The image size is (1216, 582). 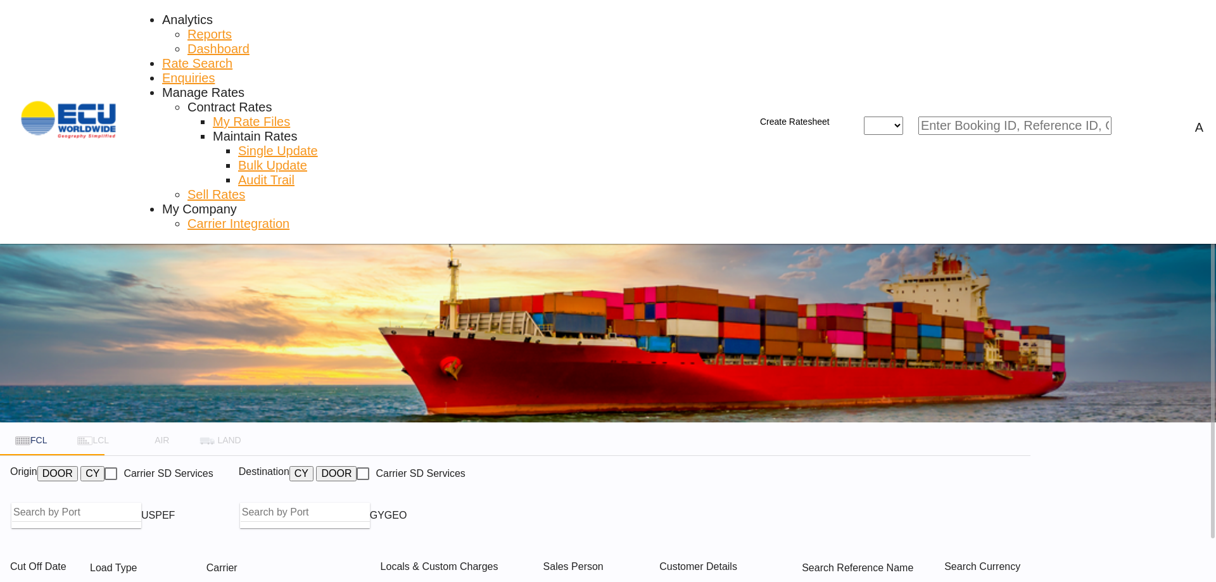 I want to click on md-icon: icon-plus 400-fg, so click(x=752, y=122).